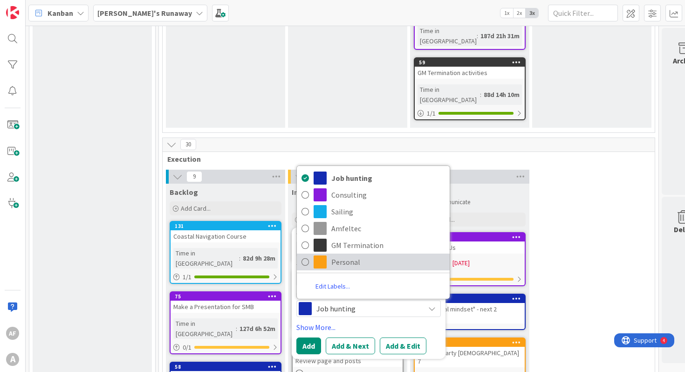  What do you see at coordinates (583, 13) in the screenshot?
I see `input: Quick Filter...` at bounding box center [583, 13].